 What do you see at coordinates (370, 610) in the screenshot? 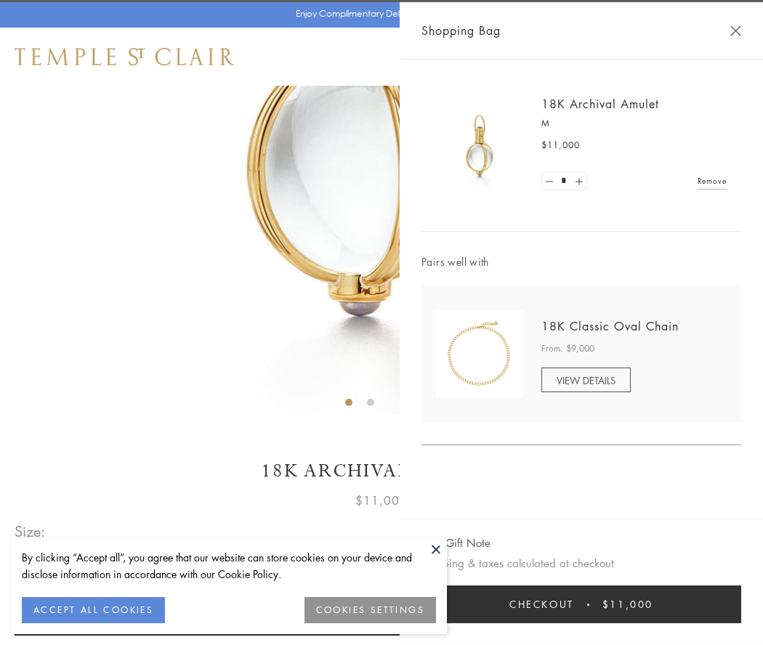
I see `button: COOKIES SETTINGS` at bounding box center [370, 610].